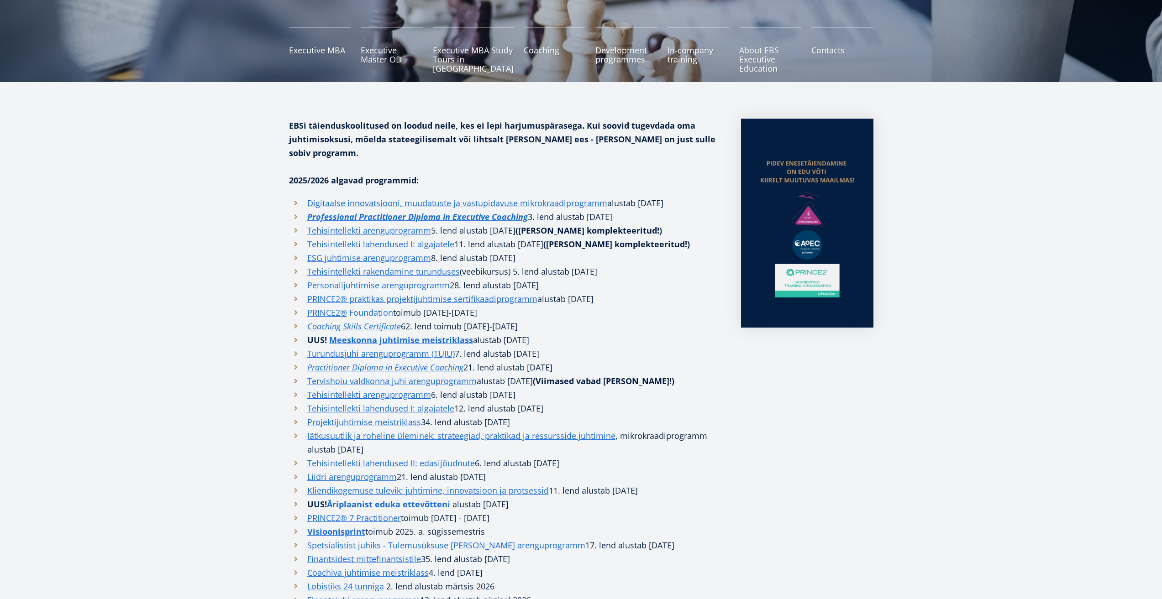  Describe the element at coordinates (388, 504) in the screenshot. I see `a: Äriplaanist eduka ettevõtteni` at that location.